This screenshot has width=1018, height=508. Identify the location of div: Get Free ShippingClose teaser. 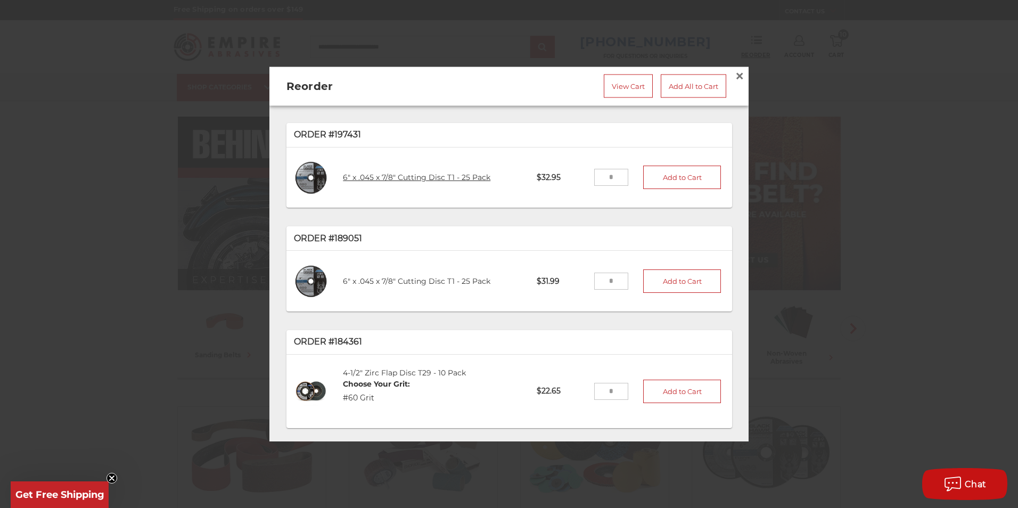
(60, 495).